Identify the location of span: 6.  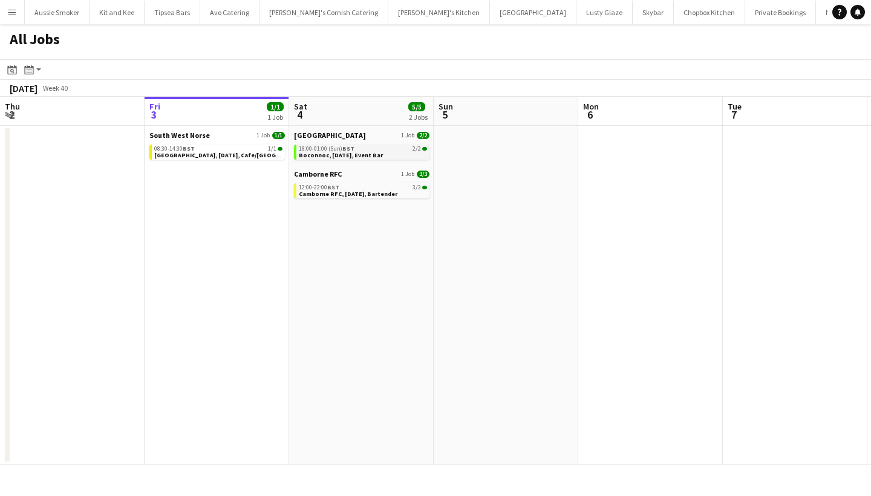
(590, 114).